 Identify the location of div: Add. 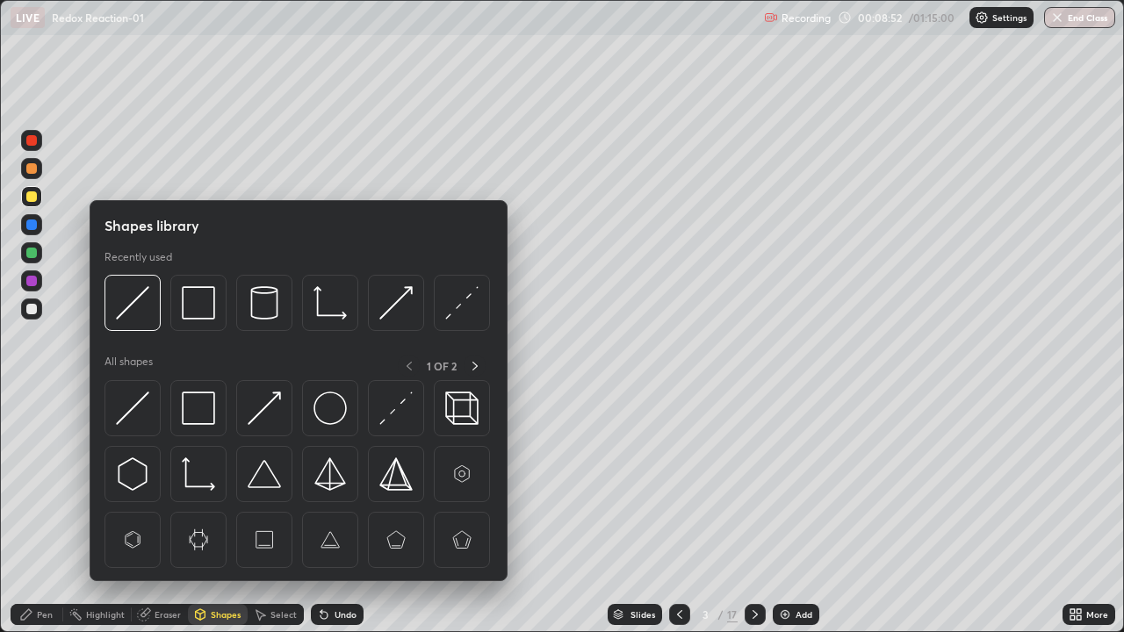
(804, 615).